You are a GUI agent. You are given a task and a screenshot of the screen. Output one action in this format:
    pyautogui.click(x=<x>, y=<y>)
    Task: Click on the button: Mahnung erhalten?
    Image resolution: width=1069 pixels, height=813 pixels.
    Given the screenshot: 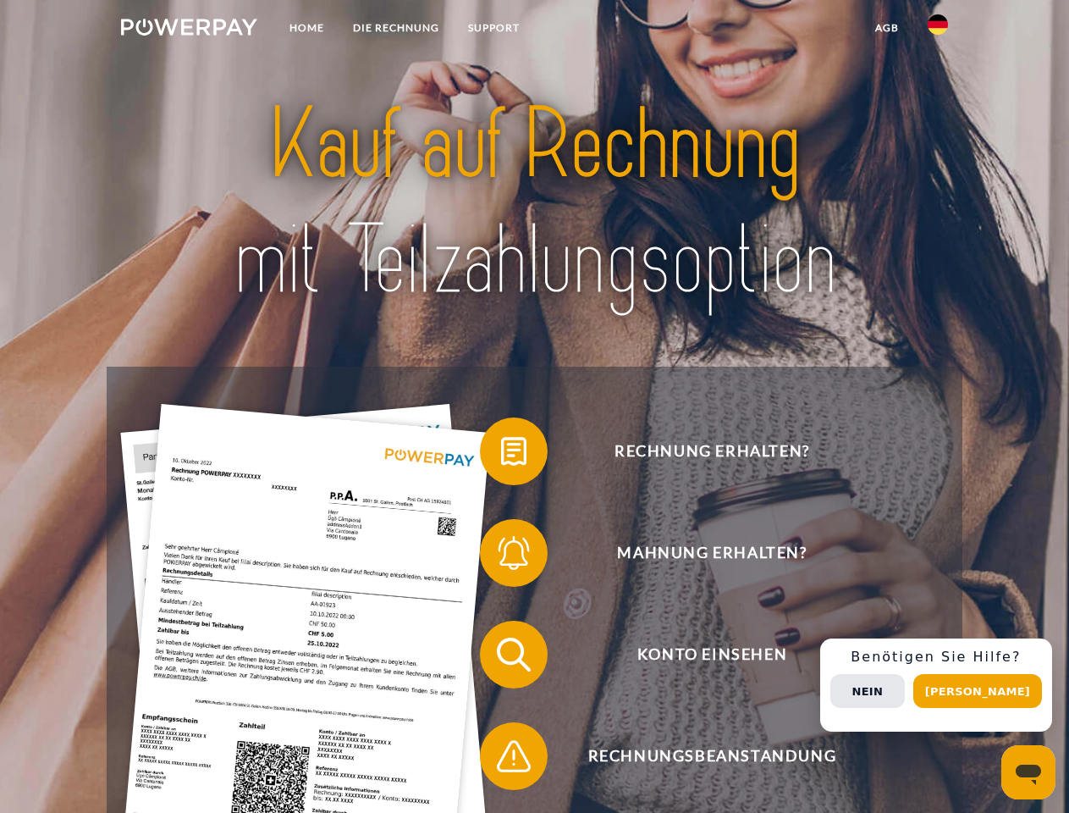 What is the action you would take?
    pyautogui.click(x=700, y=553)
    